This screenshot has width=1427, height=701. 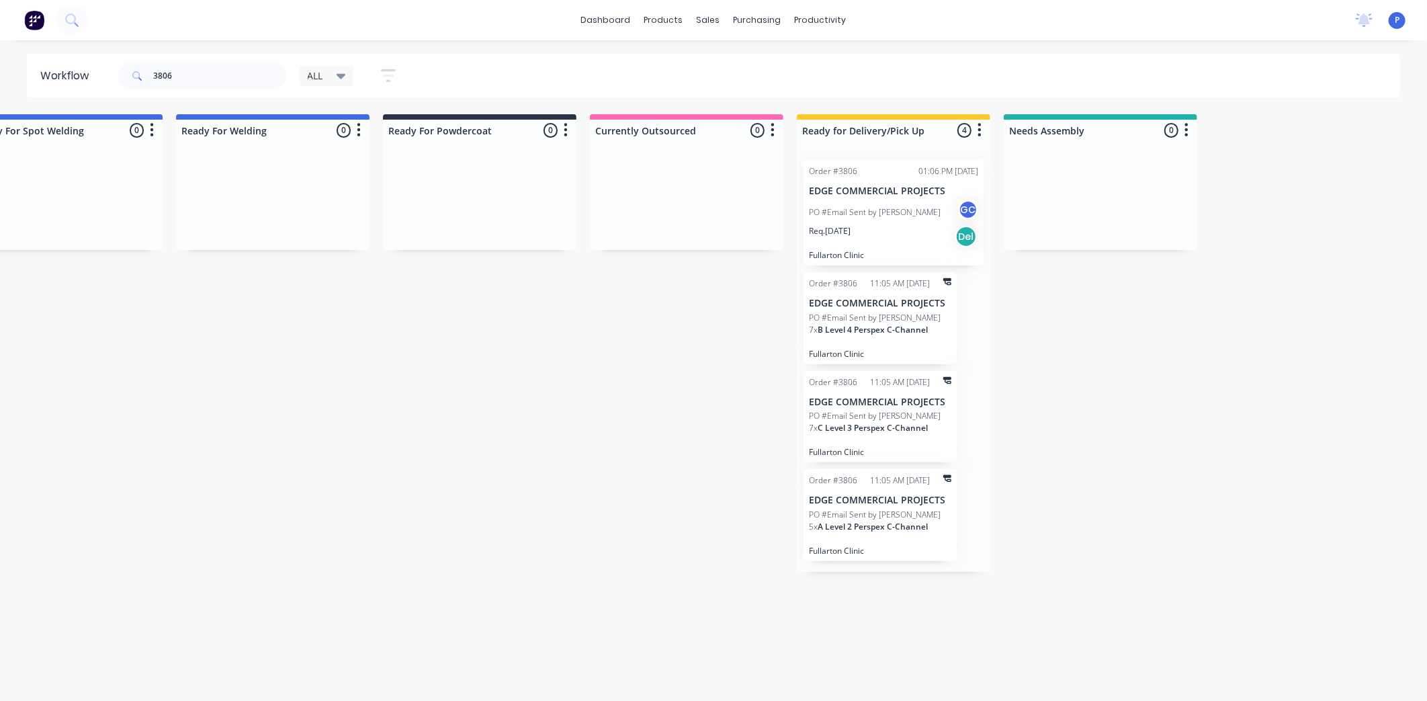 What do you see at coordinates (606, 20) in the screenshot?
I see `a: dashboard` at bounding box center [606, 20].